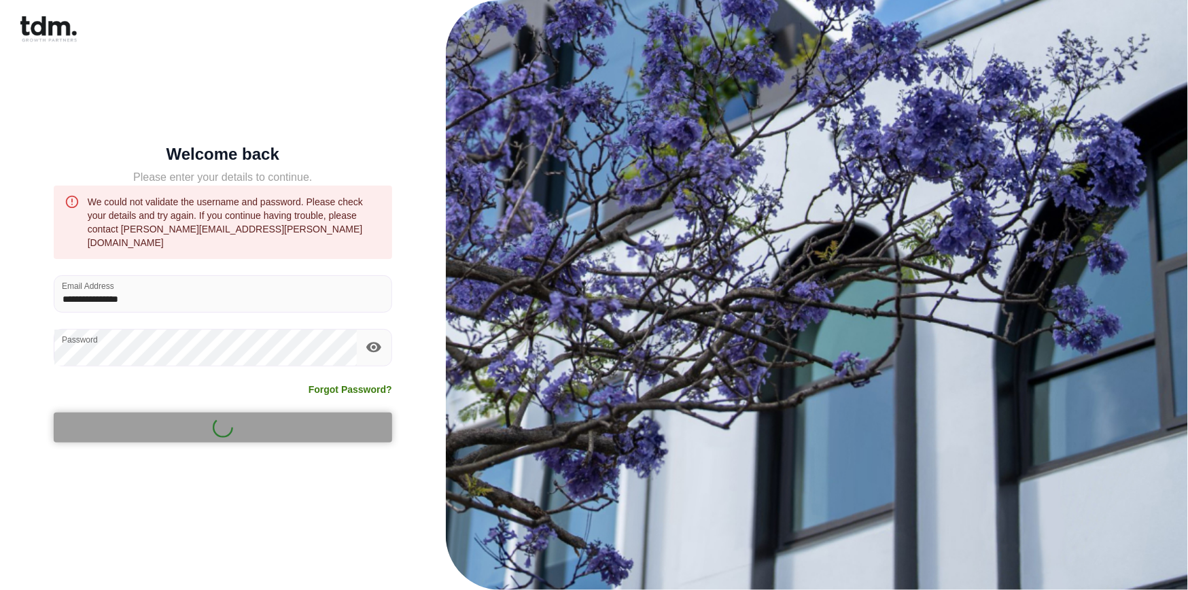 The width and height of the screenshot is (1188, 590). I want to click on h5: Please enter your details to continue., so click(223, 177).